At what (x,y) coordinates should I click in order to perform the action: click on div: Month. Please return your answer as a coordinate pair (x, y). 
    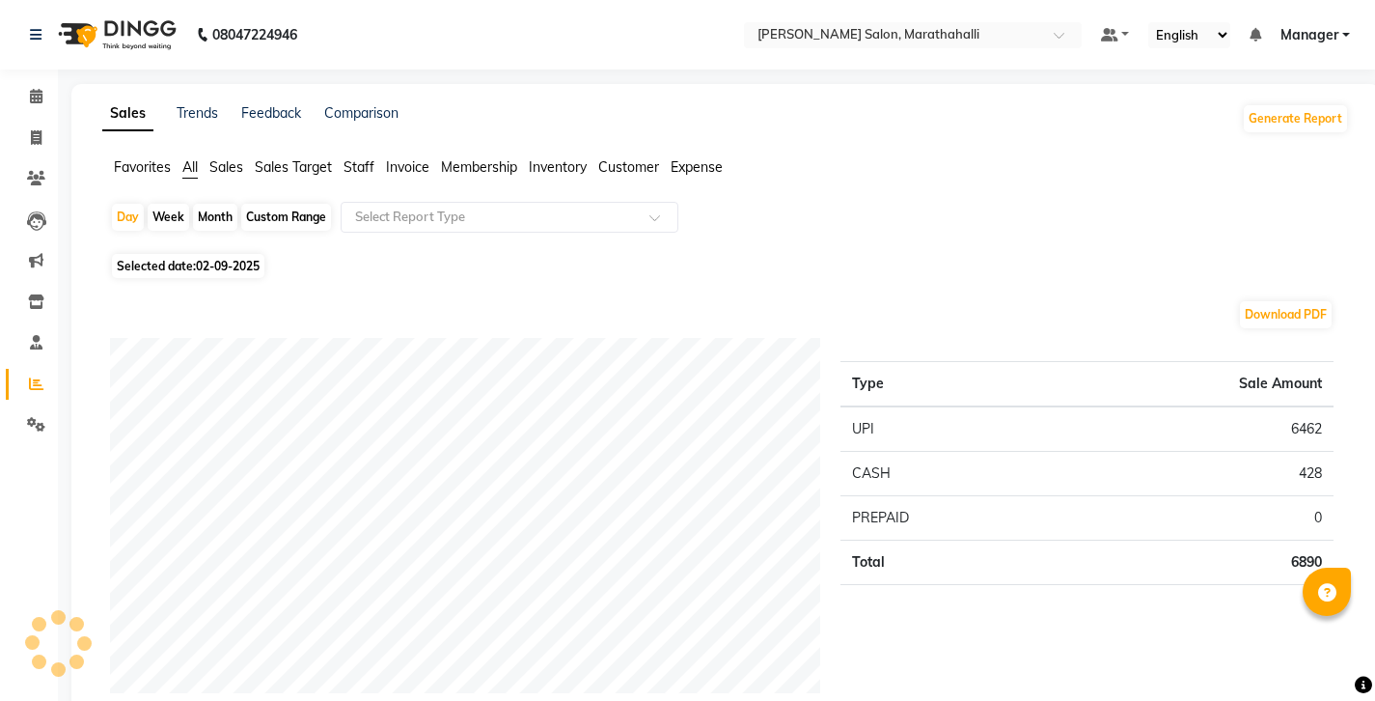
    Looking at the image, I should click on (215, 217).